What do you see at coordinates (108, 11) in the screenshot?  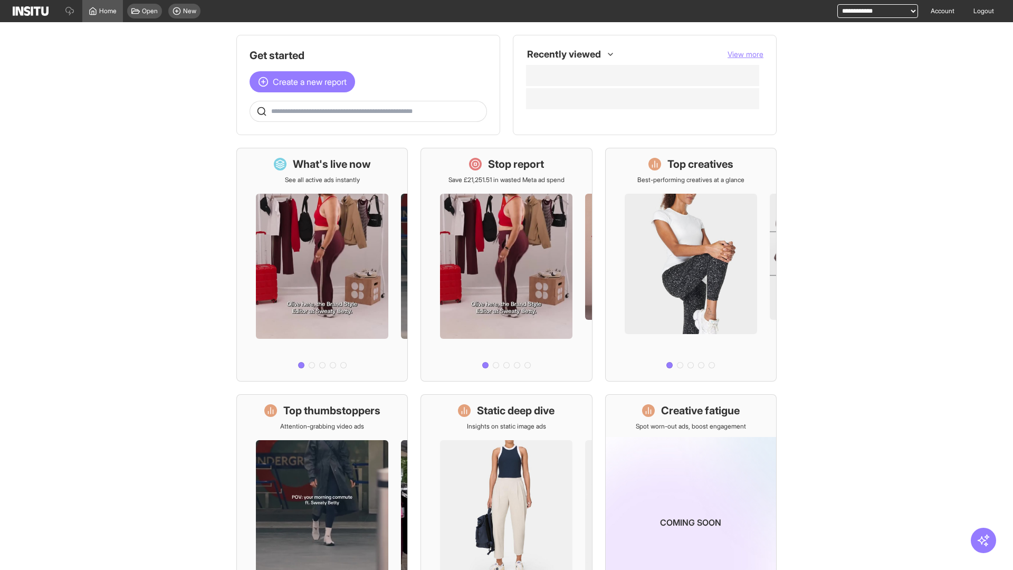 I see `span: Home` at bounding box center [108, 11].